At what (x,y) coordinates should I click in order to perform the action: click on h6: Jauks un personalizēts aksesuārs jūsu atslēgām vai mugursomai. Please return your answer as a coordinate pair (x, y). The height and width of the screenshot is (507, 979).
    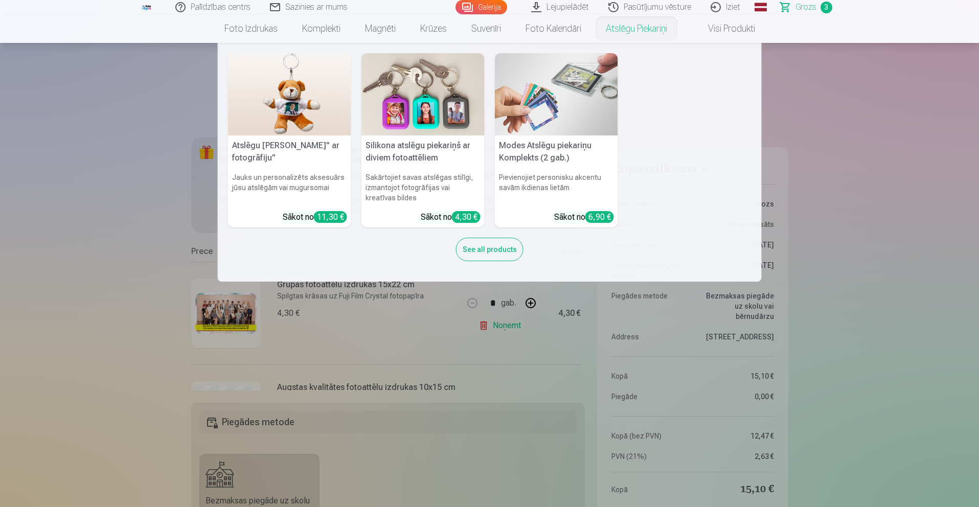
    Looking at the image, I should click on (289, 188).